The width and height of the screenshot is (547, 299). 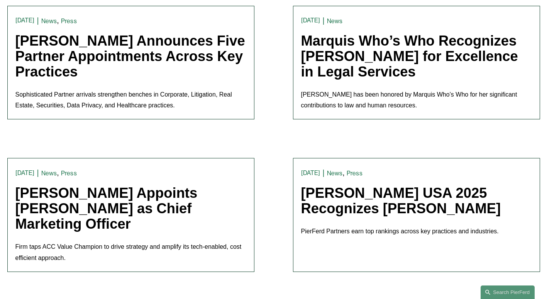 I want to click on p: PierFerd Partners earn top rankings across key practices and industries., so click(x=416, y=231).